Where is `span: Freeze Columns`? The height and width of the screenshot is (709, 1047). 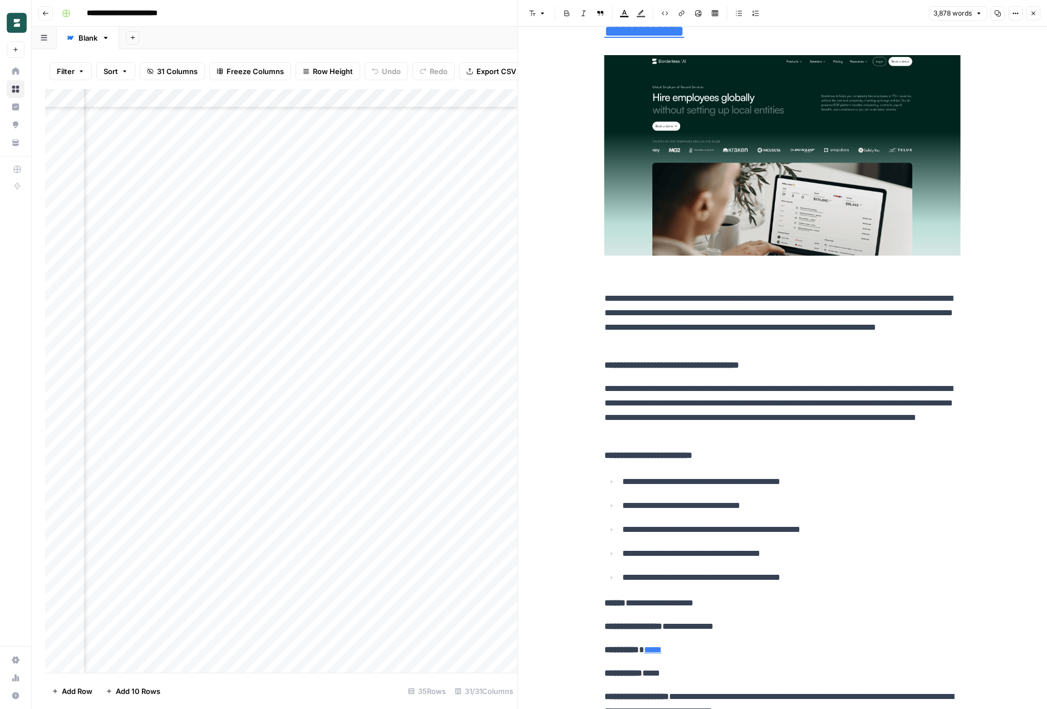
span: Freeze Columns is located at coordinates (255, 71).